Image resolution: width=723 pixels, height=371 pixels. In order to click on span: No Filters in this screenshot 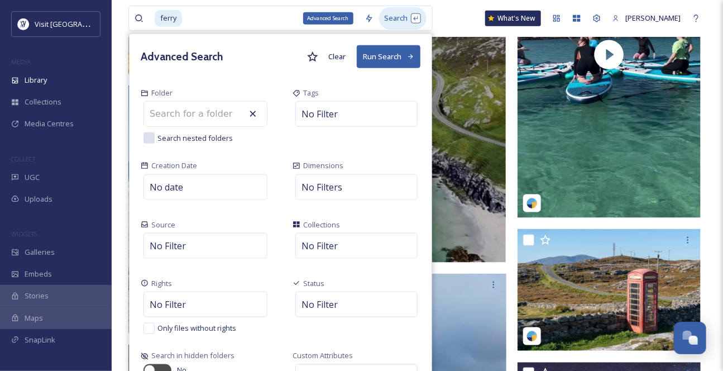, I will do `click(322, 187)`.